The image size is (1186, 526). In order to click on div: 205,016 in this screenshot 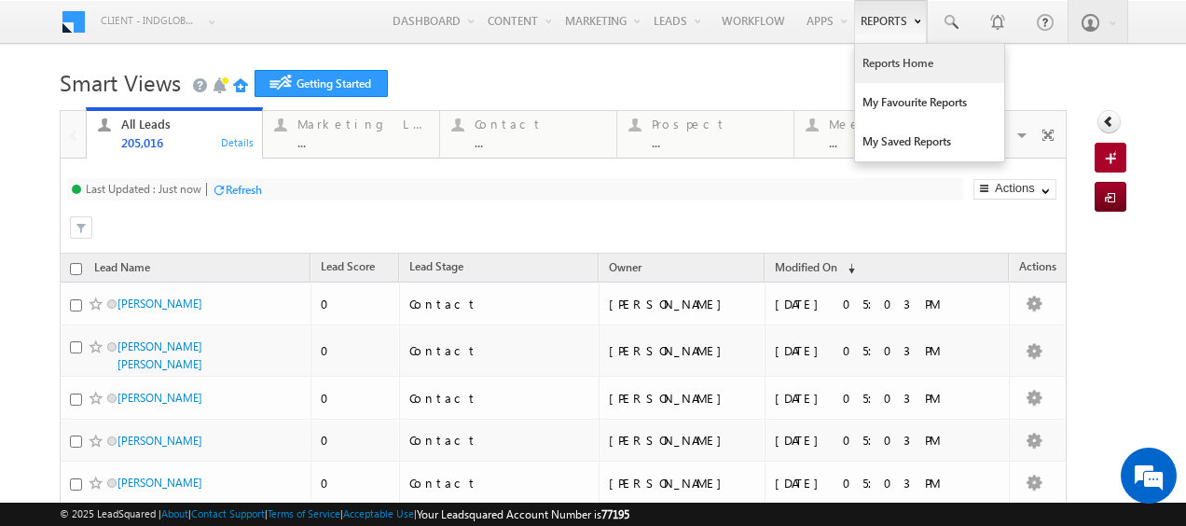, I will do `click(186, 142)`.